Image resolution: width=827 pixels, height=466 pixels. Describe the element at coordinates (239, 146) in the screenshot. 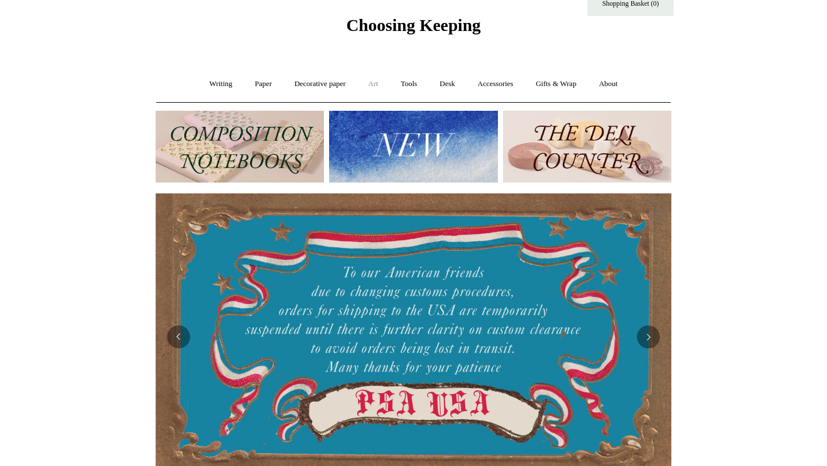

I see `img: 202302 Composition ledgers.jpg__PID:69722ee6-fa44-49dd-a067-31375e5d54ec` at that location.